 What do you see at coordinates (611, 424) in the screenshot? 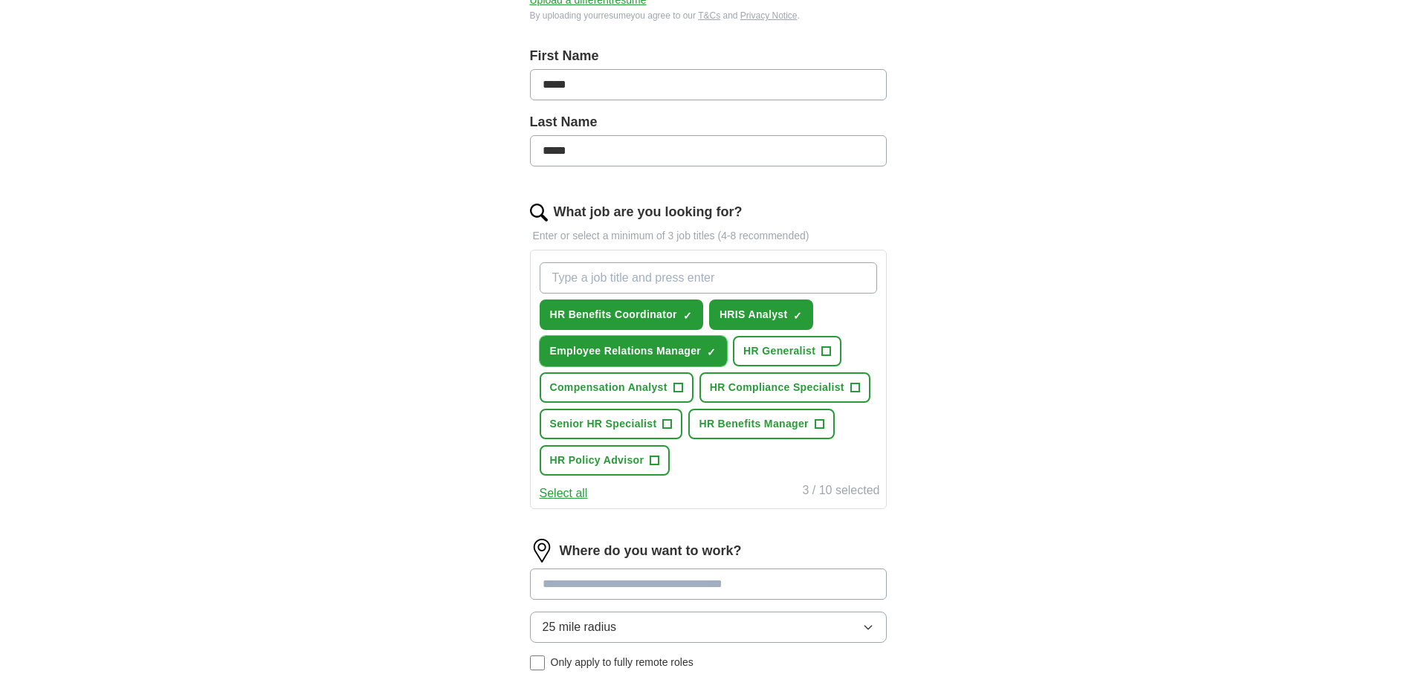
I see `button: Senior HR Specialist` at bounding box center [611, 424].